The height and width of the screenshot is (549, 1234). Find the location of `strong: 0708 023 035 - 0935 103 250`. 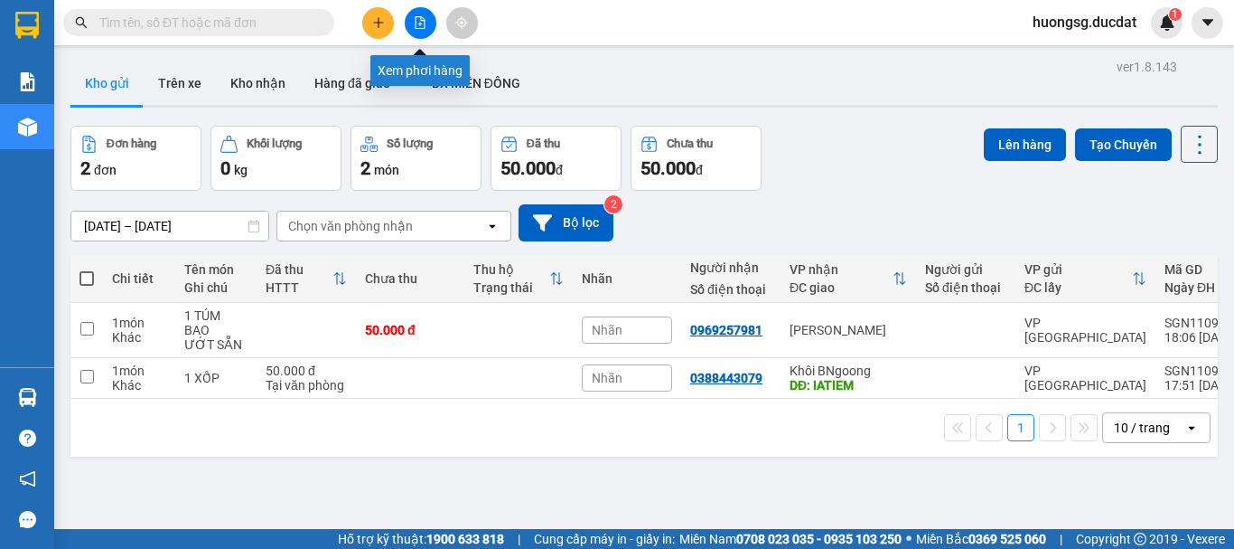

strong: 0708 023 035 - 0935 103 250 is located at coordinates (819, 539).